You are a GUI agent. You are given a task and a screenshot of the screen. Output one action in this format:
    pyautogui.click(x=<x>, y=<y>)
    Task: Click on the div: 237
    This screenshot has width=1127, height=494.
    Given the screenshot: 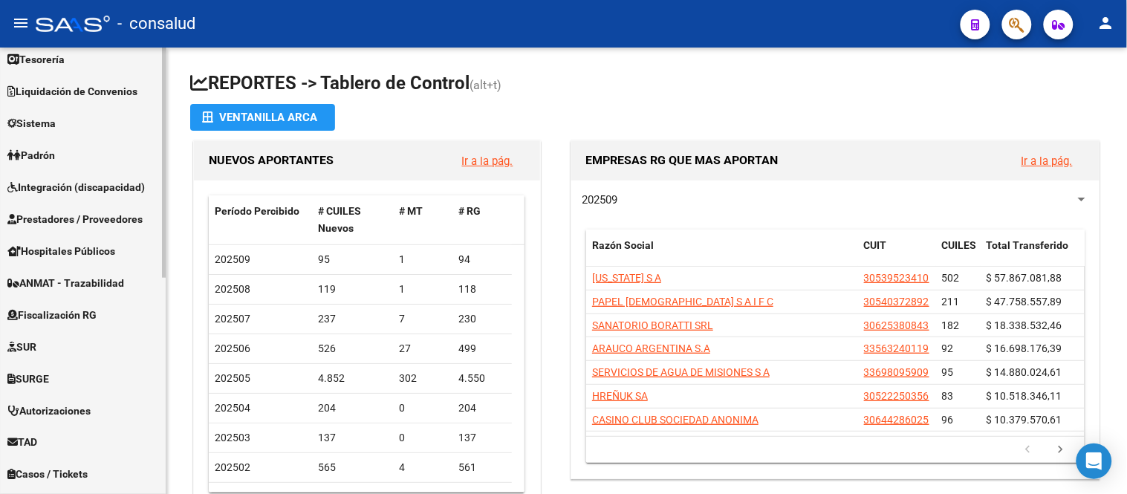 What is the action you would take?
    pyautogui.click(x=352, y=319)
    